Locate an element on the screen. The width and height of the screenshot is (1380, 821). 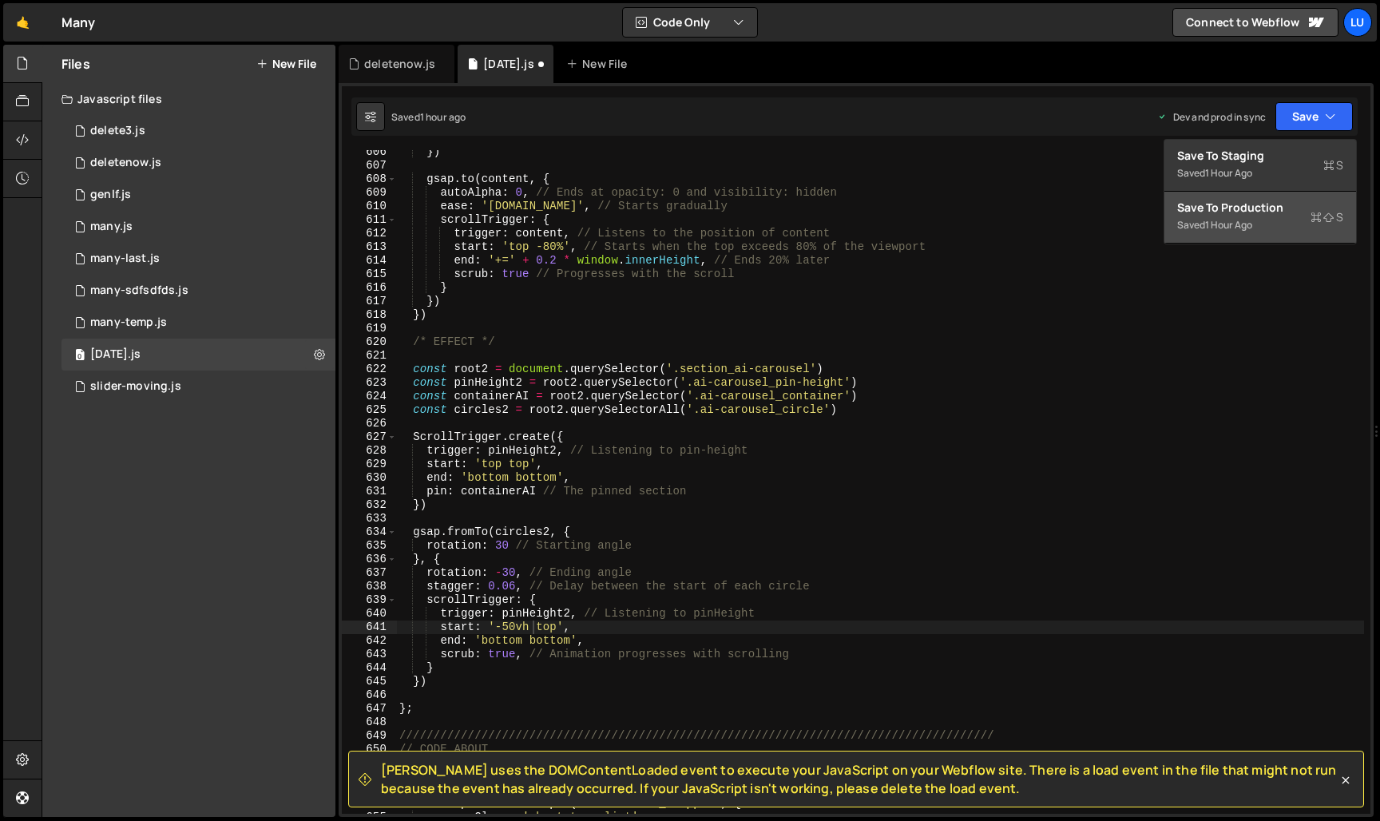
div: 647 is located at coordinates (369, 708).